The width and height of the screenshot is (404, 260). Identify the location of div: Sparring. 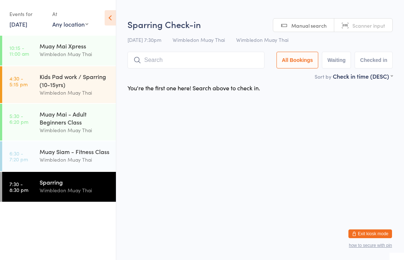
(75, 182).